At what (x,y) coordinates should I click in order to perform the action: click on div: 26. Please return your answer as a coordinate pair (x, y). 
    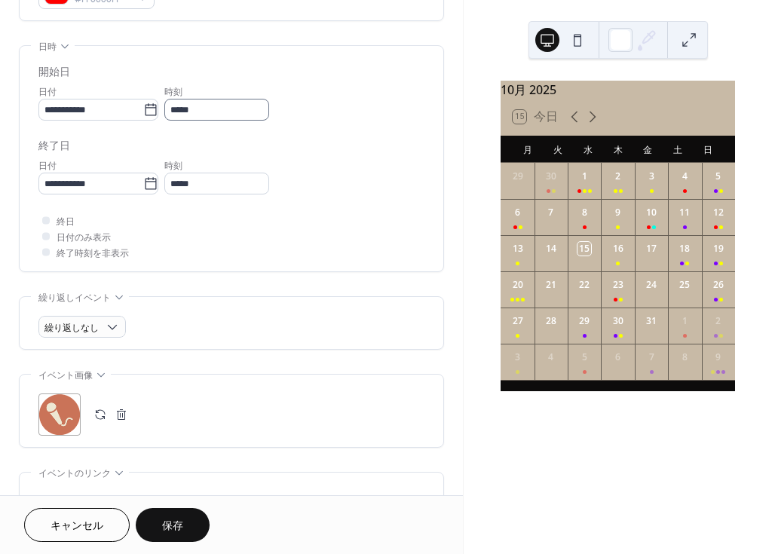
    Looking at the image, I should click on (719, 285).